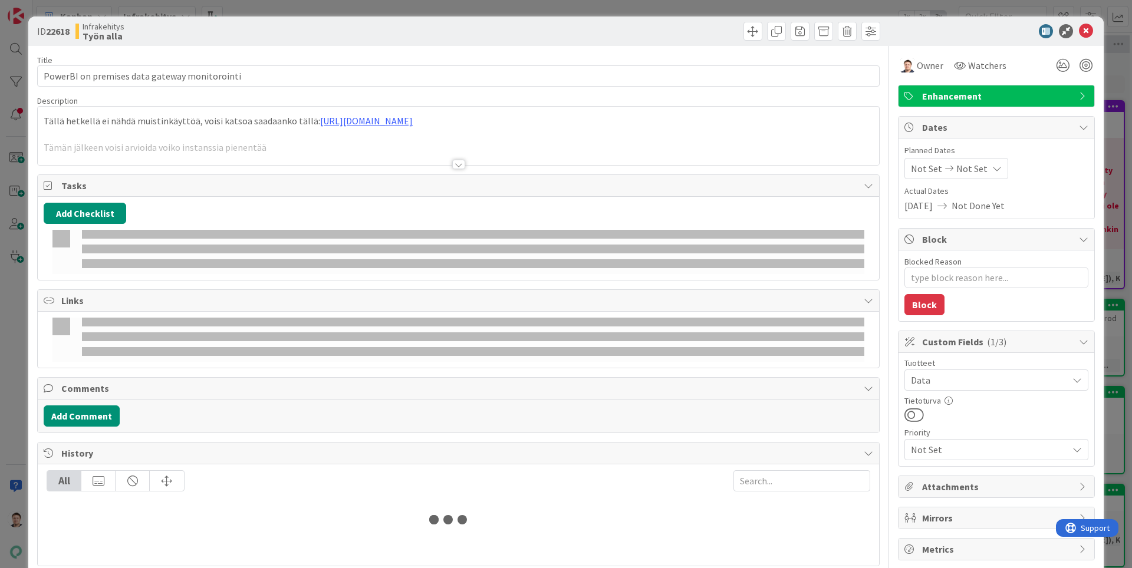  Describe the element at coordinates (997, 433) in the screenshot. I see `div: Priority` at that location.